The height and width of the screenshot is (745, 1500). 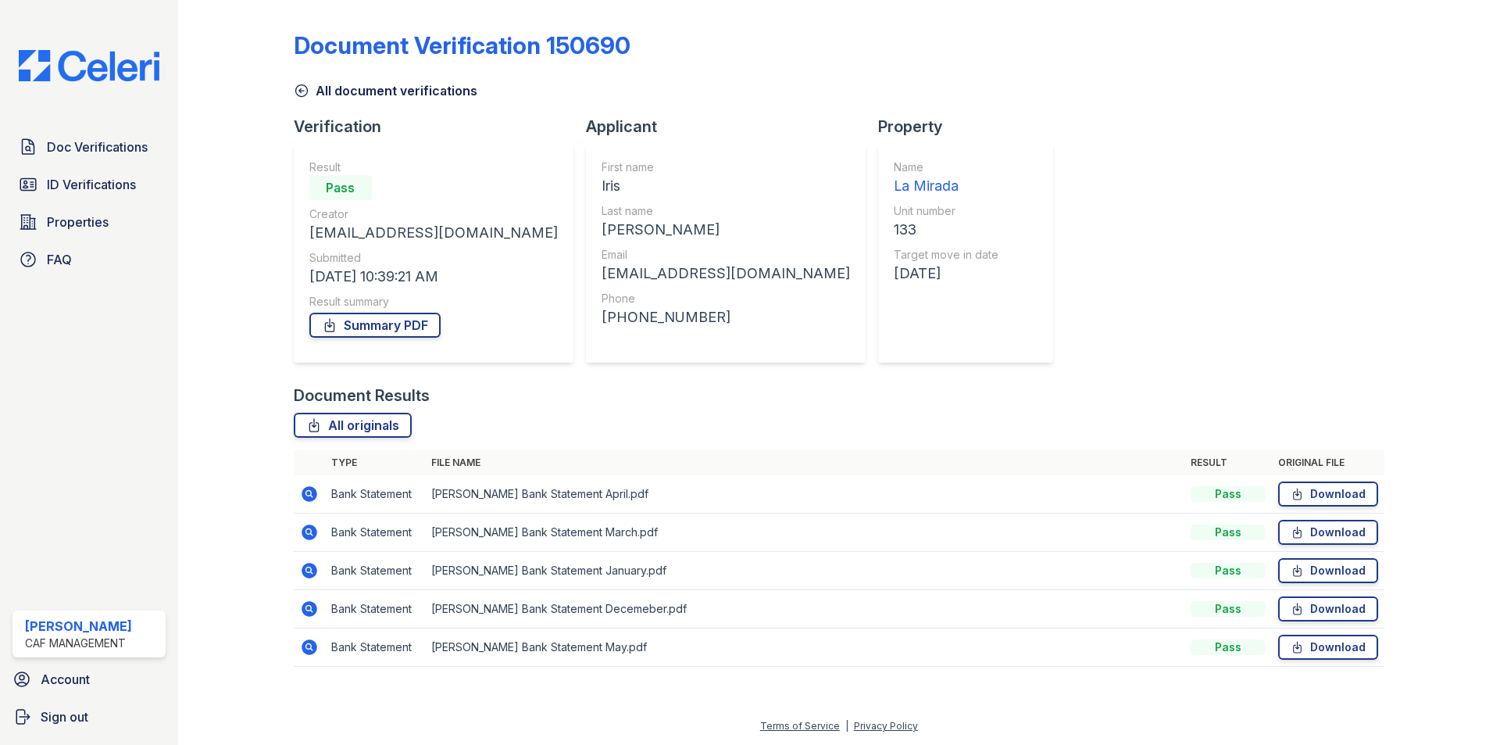 I want to click on span: Properties, so click(x=77, y=222).